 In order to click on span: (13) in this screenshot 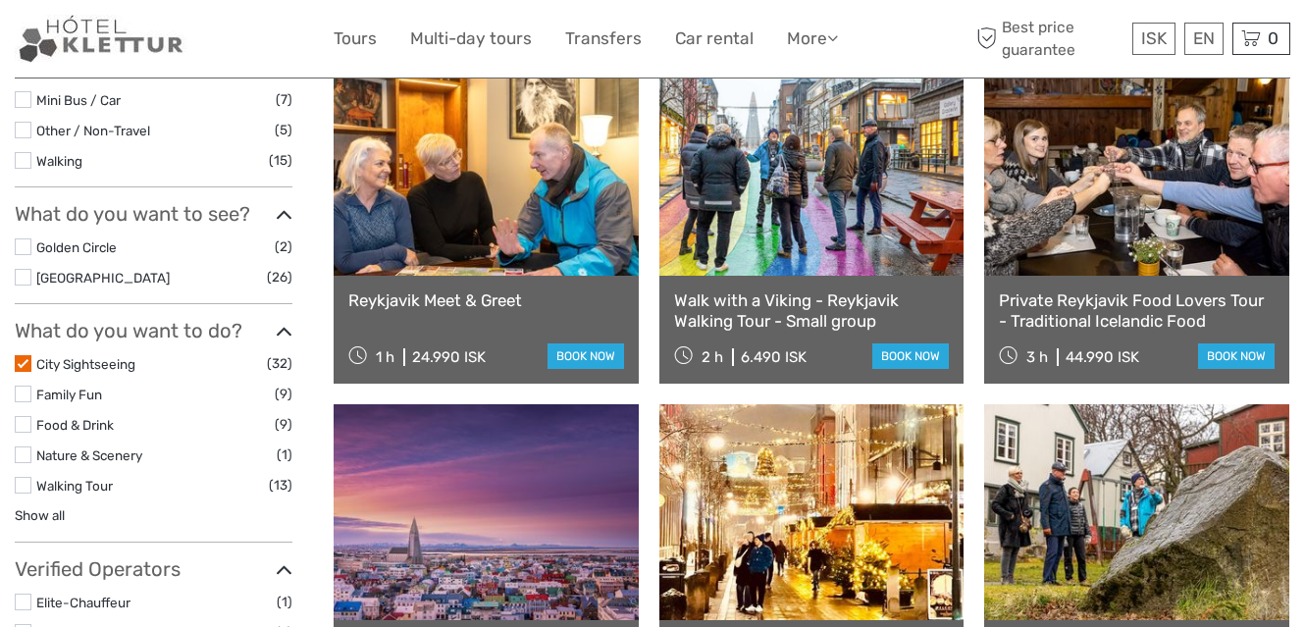, I will do `click(281, 485)`.